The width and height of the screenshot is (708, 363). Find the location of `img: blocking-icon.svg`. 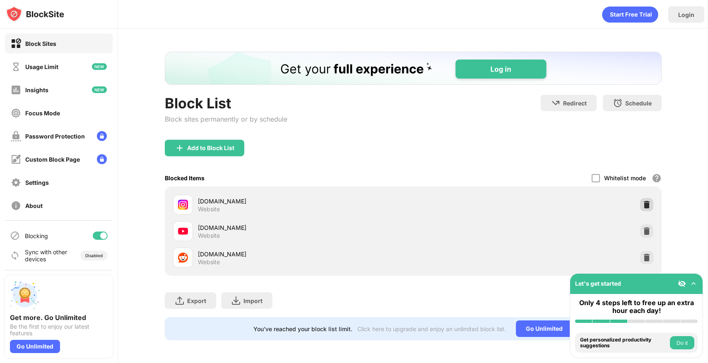

img: blocking-icon.svg is located at coordinates (15, 236).